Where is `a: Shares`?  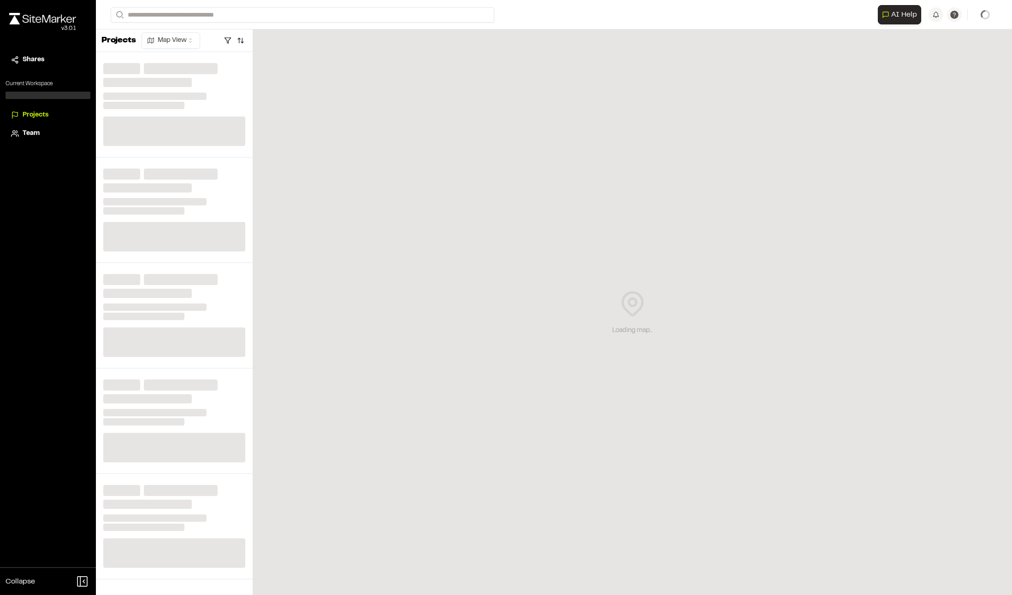
a: Shares is located at coordinates (48, 60).